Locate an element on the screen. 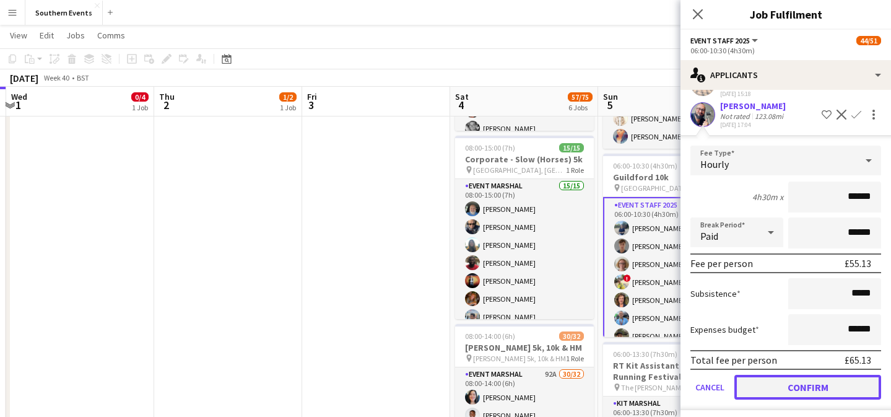  div: £65.13 is located at coordinates (858, 360).